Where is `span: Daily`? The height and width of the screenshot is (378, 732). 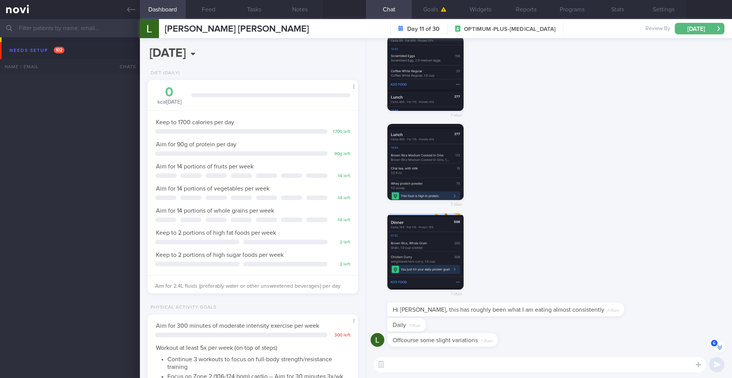 span: Daily is located at coordinates (399, 325).